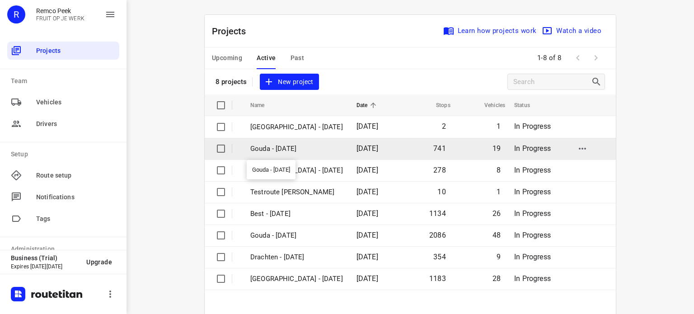 The width and height of the screenshot is (694, 314). Describe the element at coordinates (65, 81) in the screenshot. I see `p: Team` at that location.